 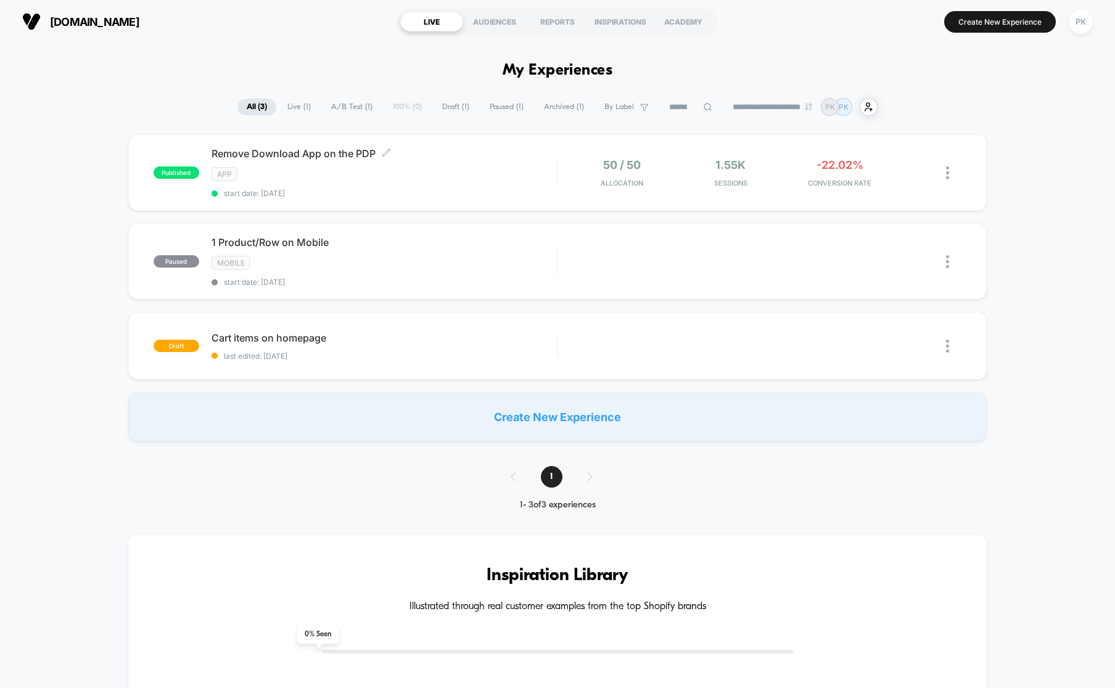 What do you see at coordinates (557, 22) in the screenshot?
I see `div: REPORTS` at bounding box center [557, 22].